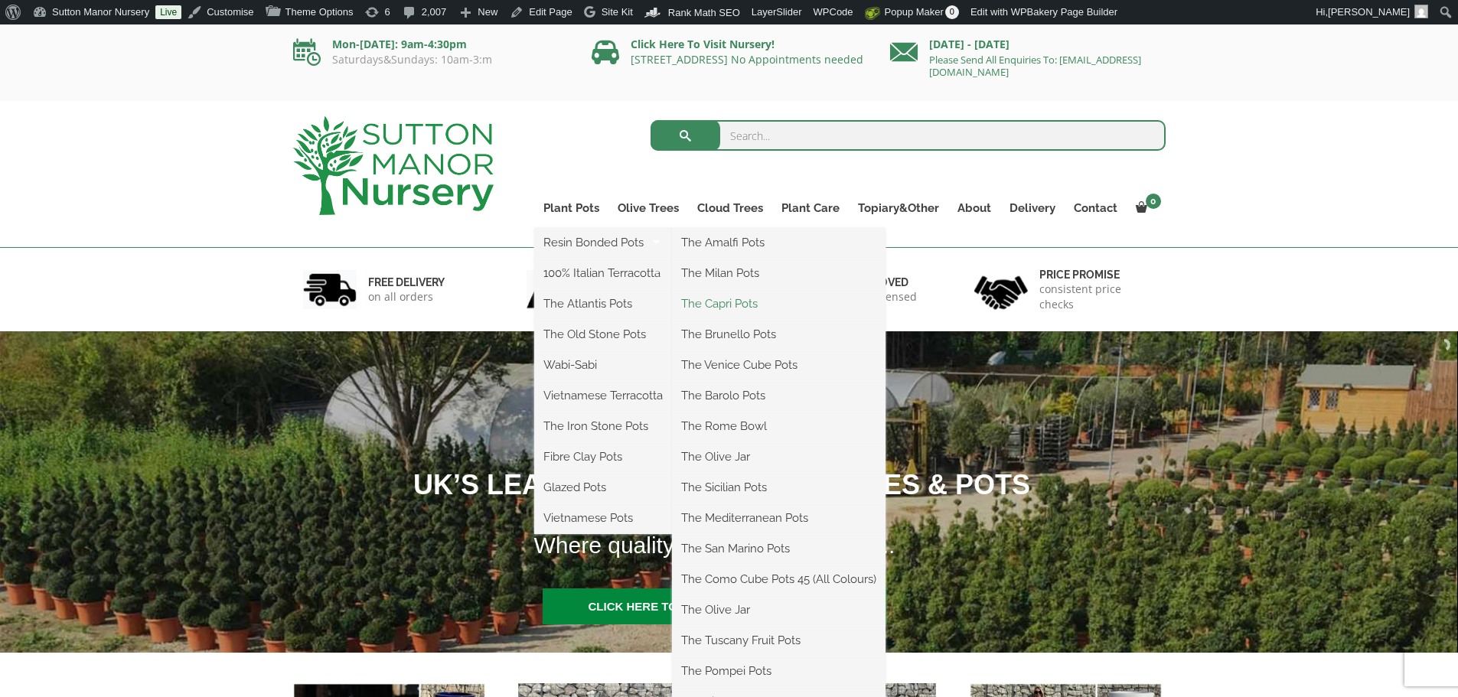 The image size is (1458, 697). Describe the element at coordinates (778, 426) in the screenshot. I see `a: The Rome Bowl` at that location.